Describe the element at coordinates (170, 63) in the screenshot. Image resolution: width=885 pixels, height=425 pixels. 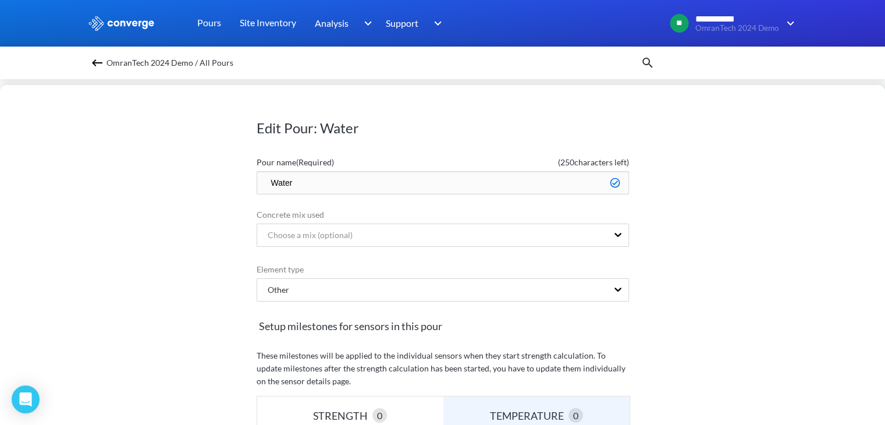
I see `span: OmranTech 2024 Demo / All Pours` at that location.